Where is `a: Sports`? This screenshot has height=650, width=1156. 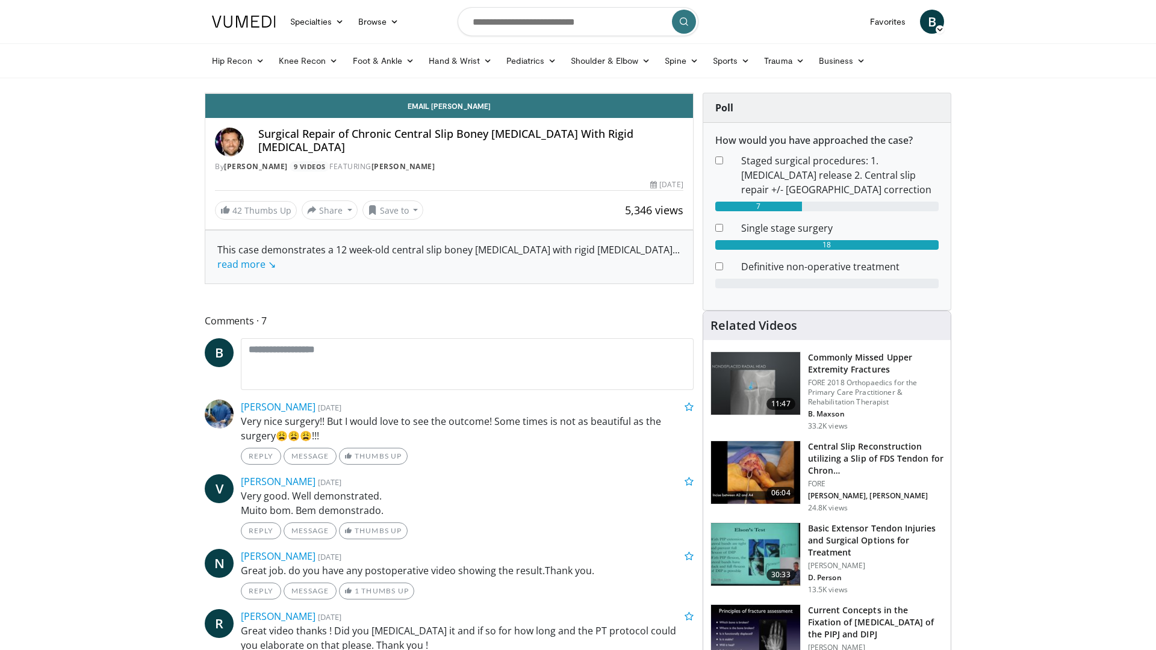
a: Sports is located at coordinates (732, 61).